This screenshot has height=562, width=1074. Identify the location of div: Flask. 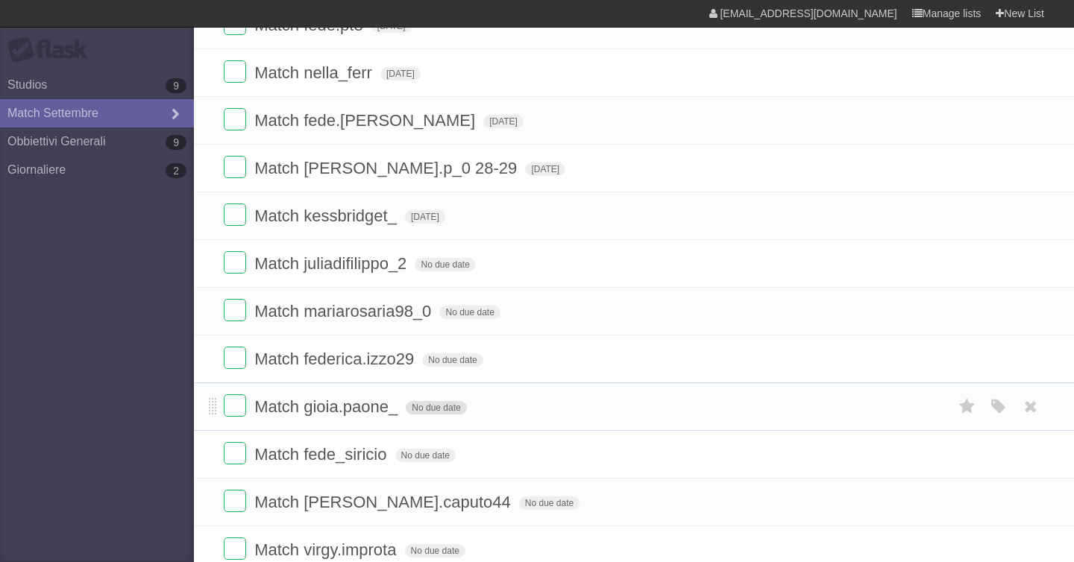
(52, 50).